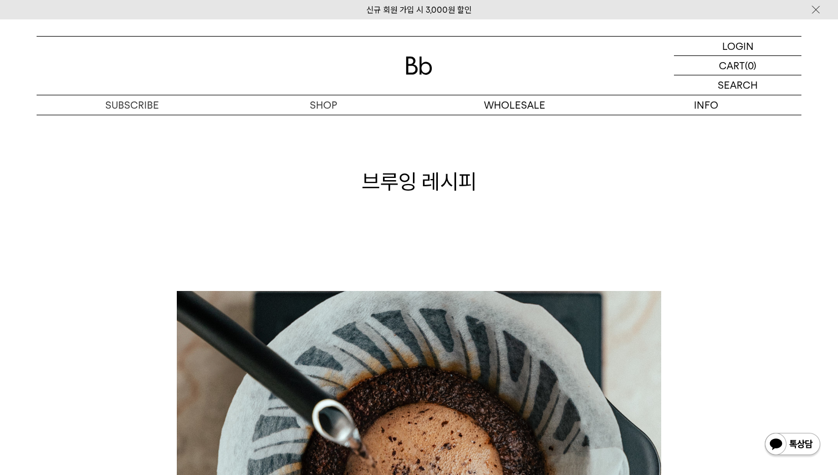 The width and height of the screenshot is (838, 475). What do you see at coordinates (419, 10) in the screenshot?
I see `a: 신규 회원 가입 시 3,000원 할인` at bounding box center [419, 10].